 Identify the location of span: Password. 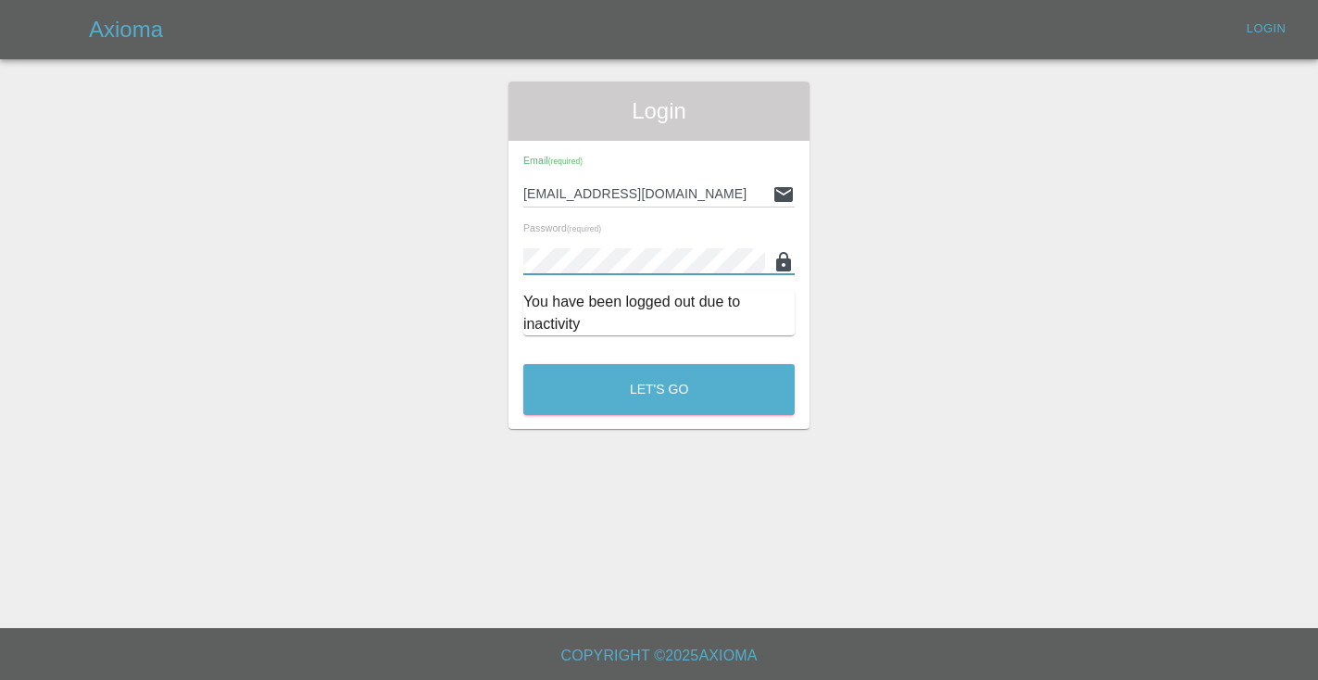
(562, 228).